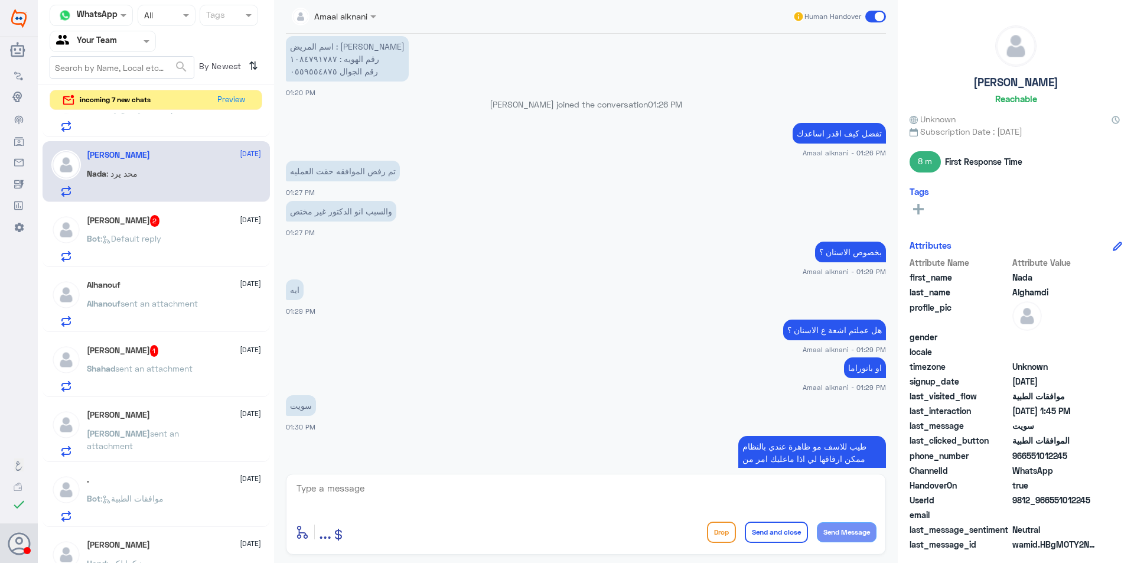  What do you see at coordinates (65, 15) in the screenshot?
I see `img: whatsapp.png` at bounding box center [65, 15].